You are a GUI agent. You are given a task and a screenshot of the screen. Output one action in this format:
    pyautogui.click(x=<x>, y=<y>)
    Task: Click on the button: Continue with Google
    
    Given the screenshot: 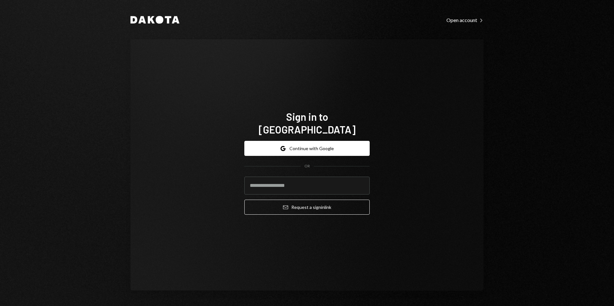 What is the action you would take?
    pyautogui.click(x=307, y=148)
    